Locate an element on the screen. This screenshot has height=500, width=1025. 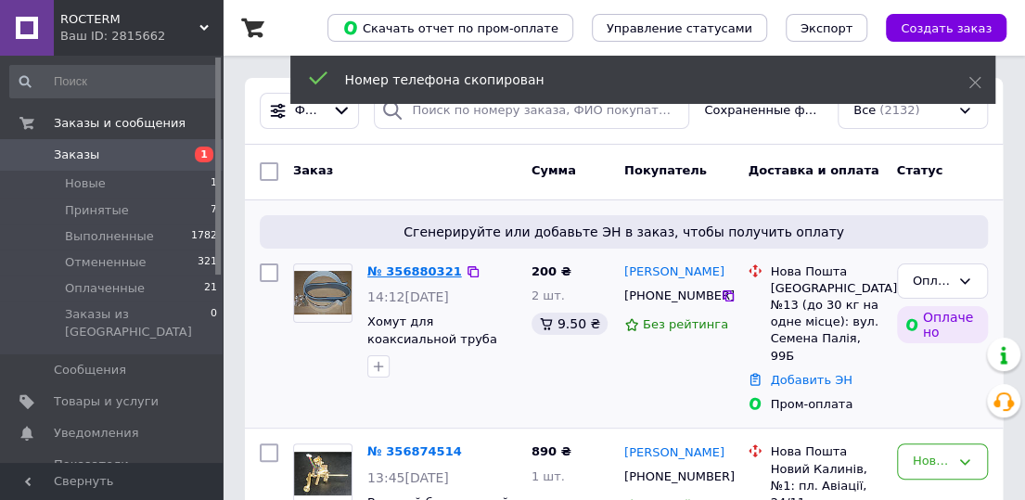
div: Номер телефона скопирован is located at coordinates (634, 80).